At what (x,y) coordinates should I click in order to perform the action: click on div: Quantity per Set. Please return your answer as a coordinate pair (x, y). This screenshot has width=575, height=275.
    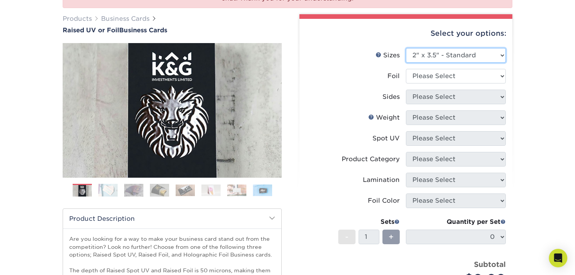
    Looking at the image, I should click on (456, 222).